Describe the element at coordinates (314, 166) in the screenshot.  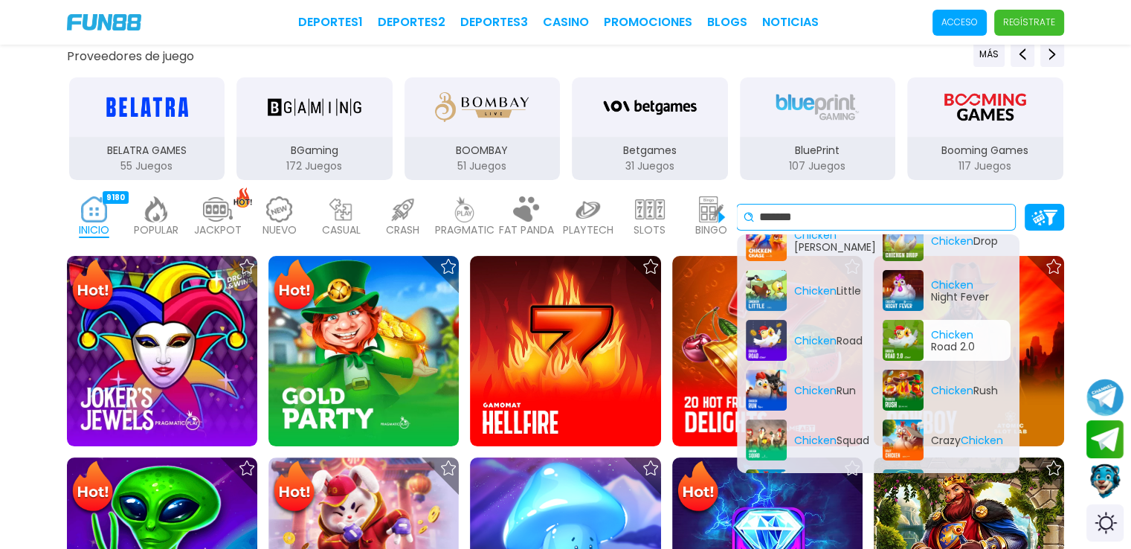
I see `p: 172 Juegos` at that location.